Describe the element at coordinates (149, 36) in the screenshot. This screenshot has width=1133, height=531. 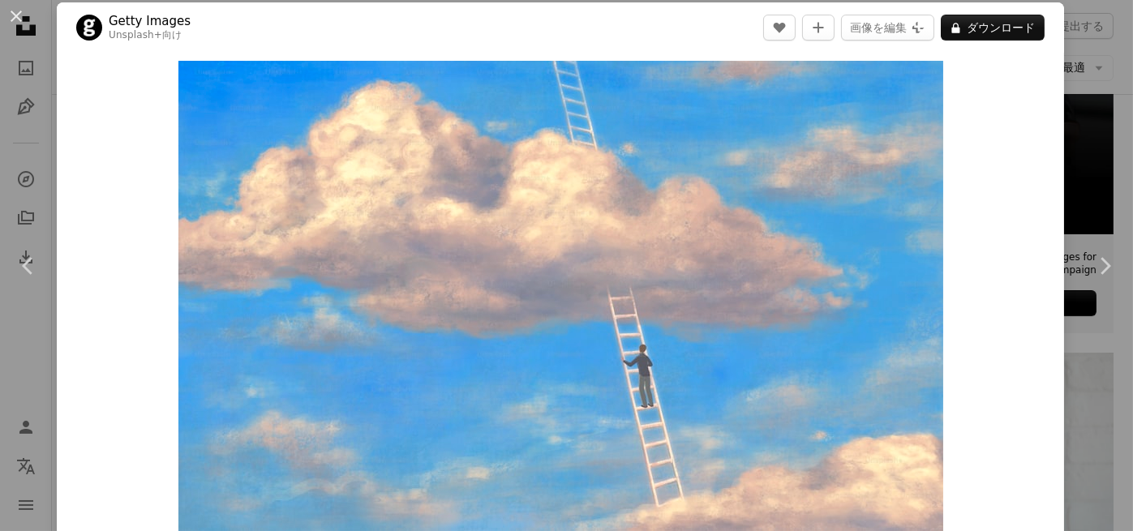
I see `div: 向け` at that location.